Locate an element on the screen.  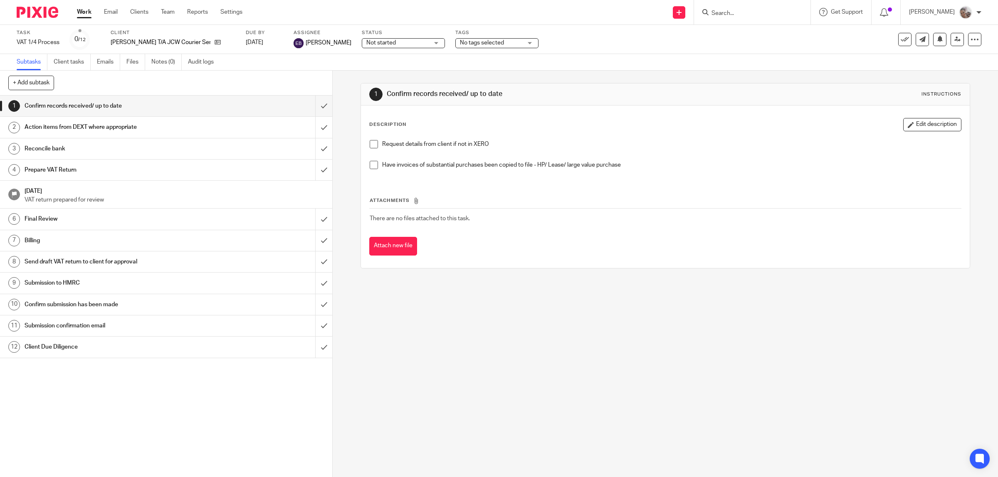
label: Status is located at coordinates (403, 33).